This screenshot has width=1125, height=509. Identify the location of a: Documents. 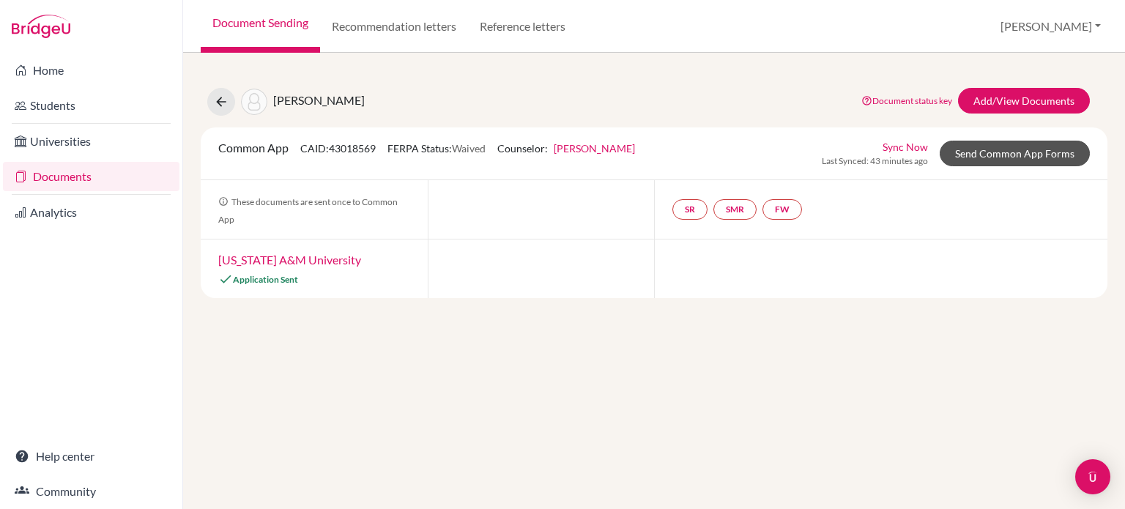
(91, 176).